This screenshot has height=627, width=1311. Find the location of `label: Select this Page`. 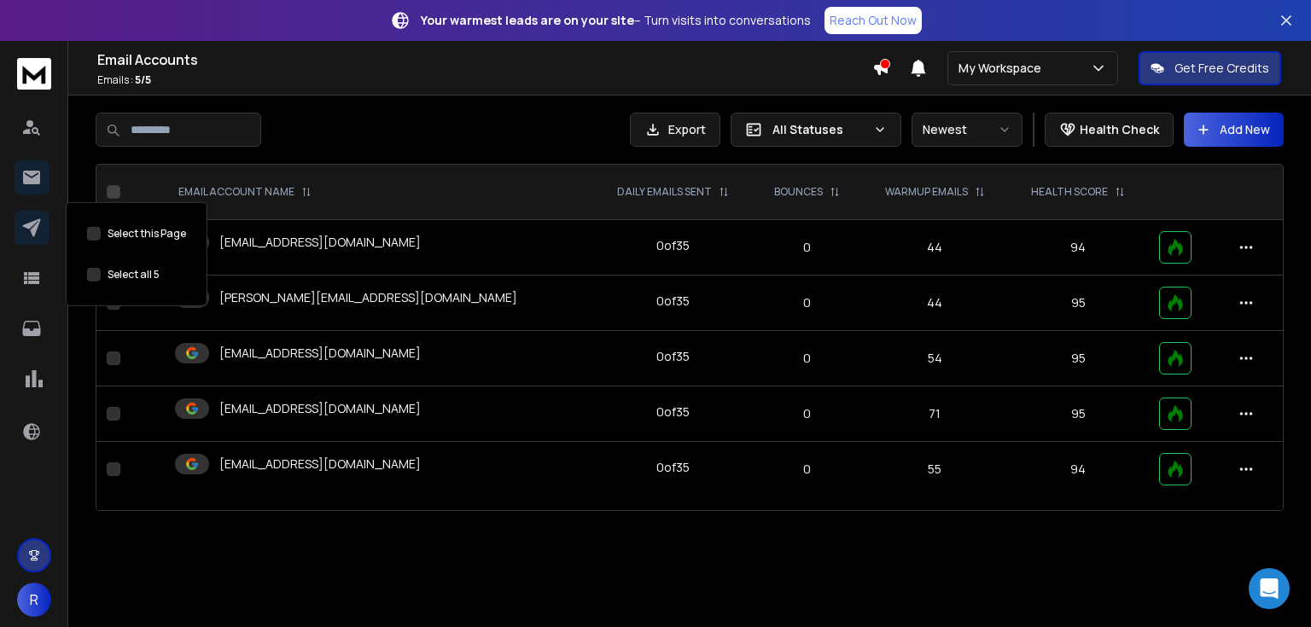

label: Select this Page is located at coordinates (147, 234).